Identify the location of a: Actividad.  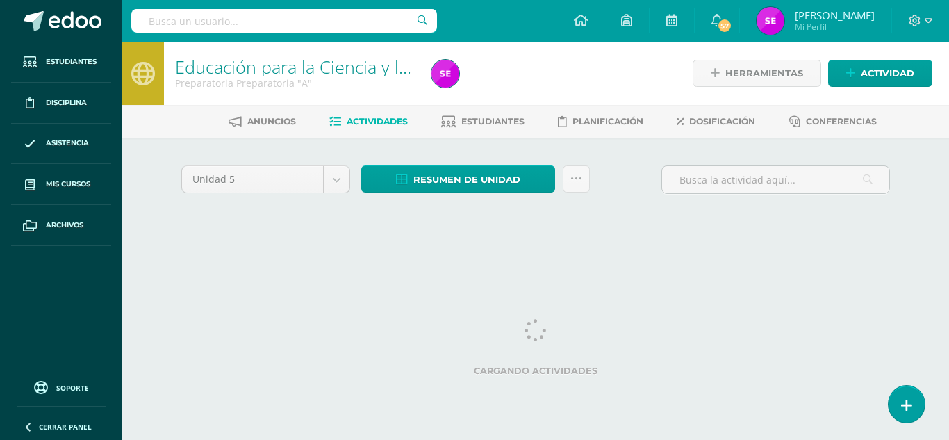
(880, 73).